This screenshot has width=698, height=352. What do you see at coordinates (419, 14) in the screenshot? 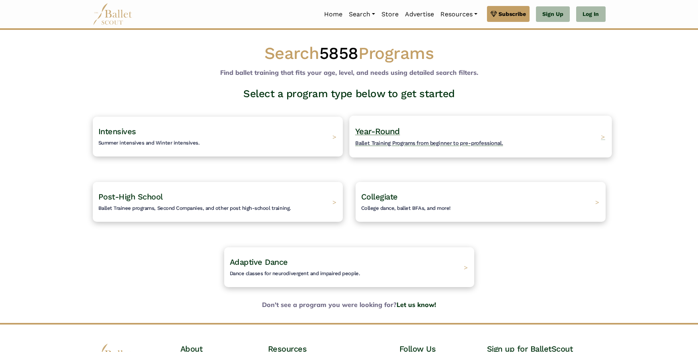
I see `a: Advertise` at bounding box center [419, 14].